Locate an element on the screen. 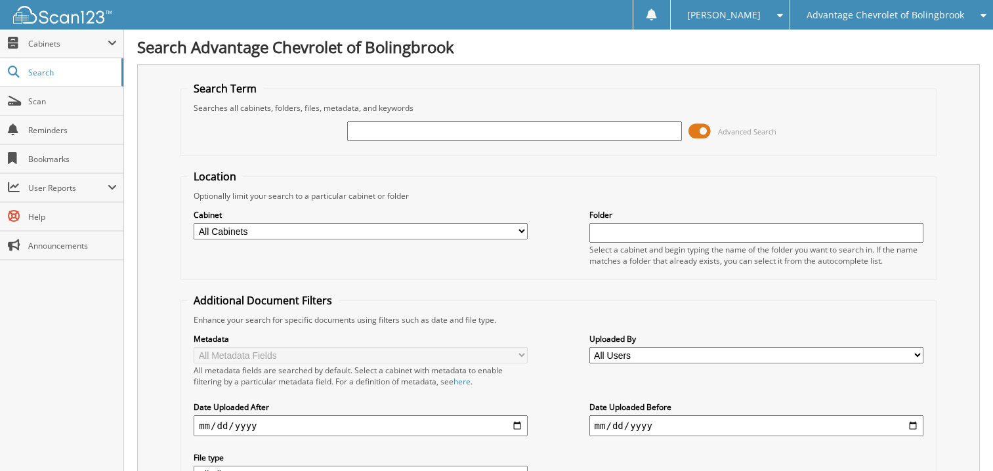  label: Folder is located at coordinates (756, 215).